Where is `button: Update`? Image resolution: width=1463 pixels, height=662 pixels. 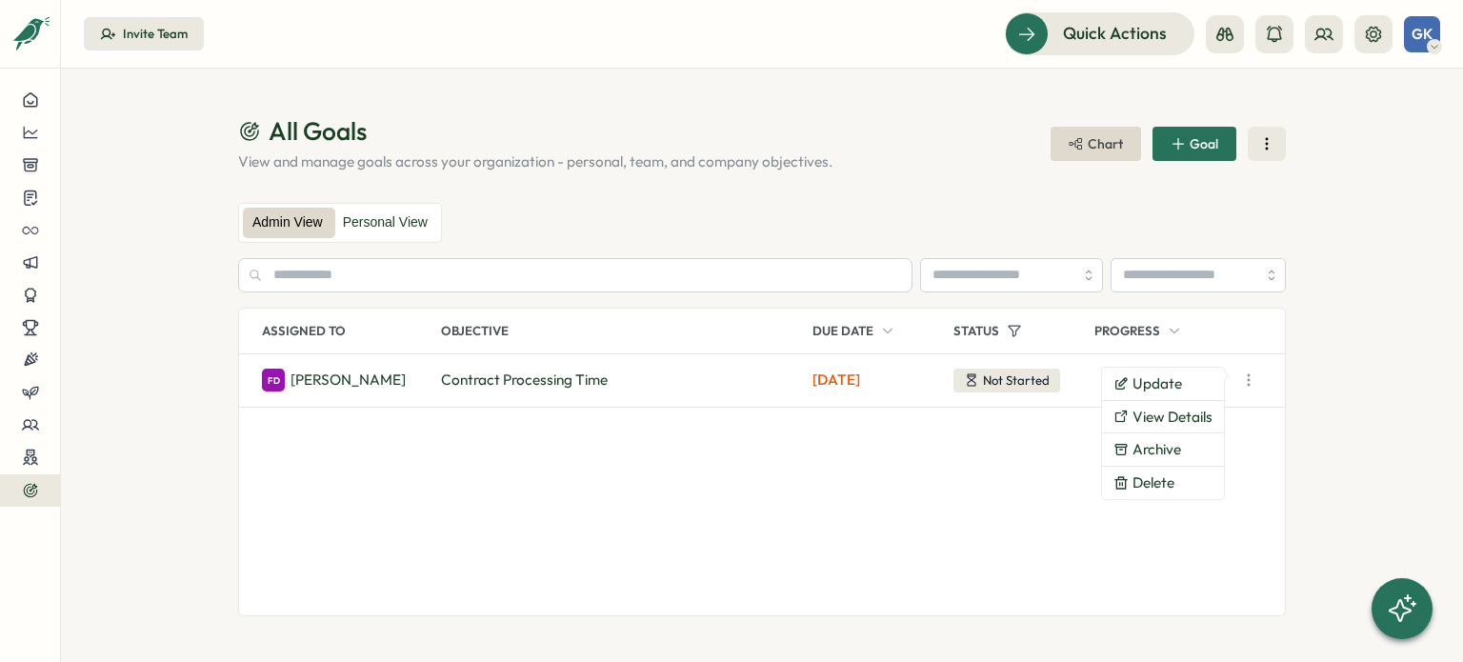 button: Update is located at coordinates (1163, 384).